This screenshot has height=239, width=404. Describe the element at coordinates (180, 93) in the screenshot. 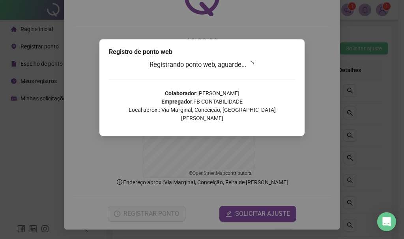

I see `strong: Colaborador` at that location.